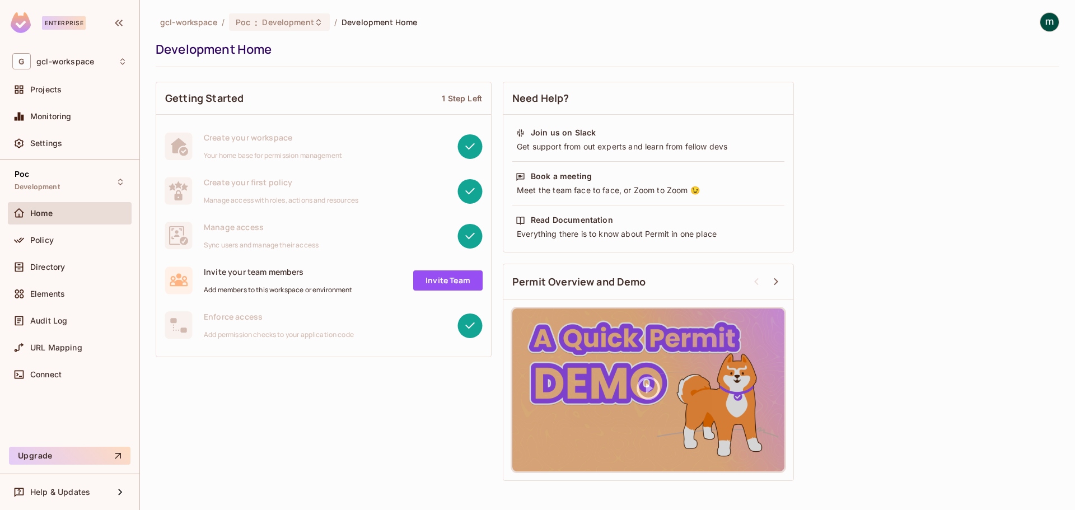  What do you see at coordinates (60, 492) in the screenshot?
I see `span: Help & Updates` at bounding box center [60, 492].